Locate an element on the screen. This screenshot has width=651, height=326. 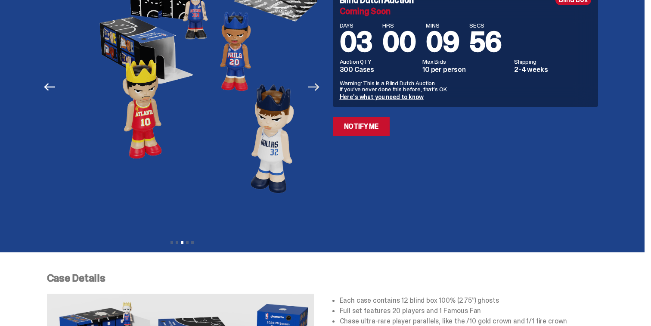
button: View slide 2 is located at coordinates (177, 243).